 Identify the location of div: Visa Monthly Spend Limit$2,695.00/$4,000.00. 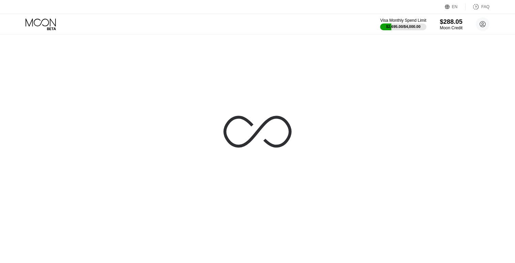
(403, 24).